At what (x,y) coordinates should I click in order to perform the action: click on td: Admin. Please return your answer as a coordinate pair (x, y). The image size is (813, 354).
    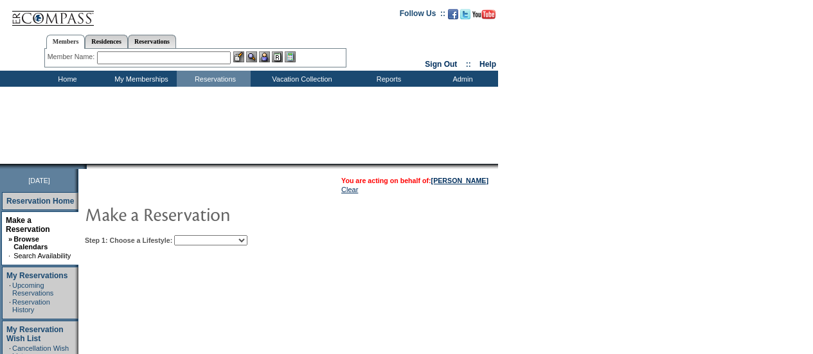
    Looking at the image, I should click on (461, 78).